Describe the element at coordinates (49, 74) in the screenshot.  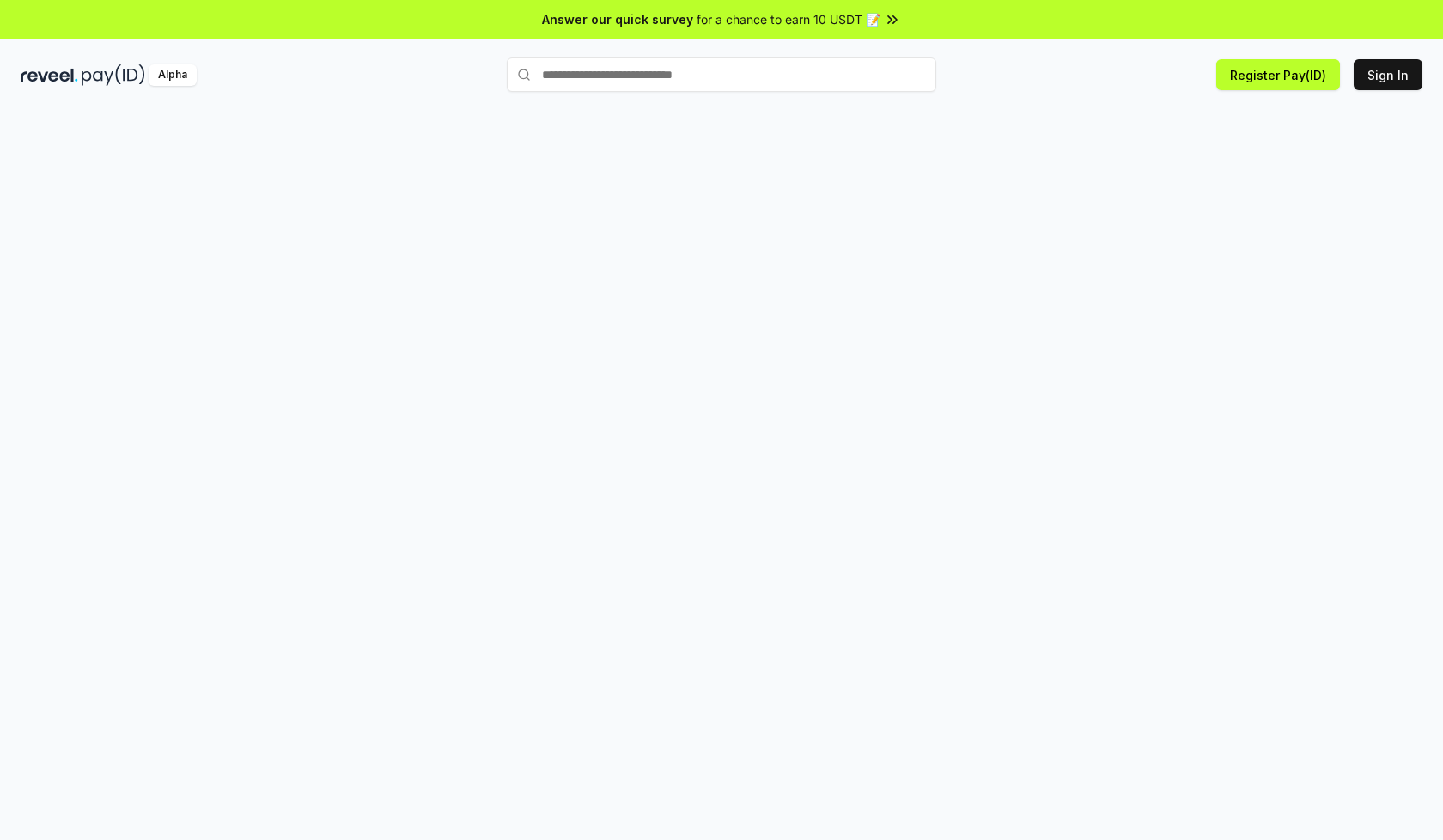
I see `img: reveel_dark` at that location.